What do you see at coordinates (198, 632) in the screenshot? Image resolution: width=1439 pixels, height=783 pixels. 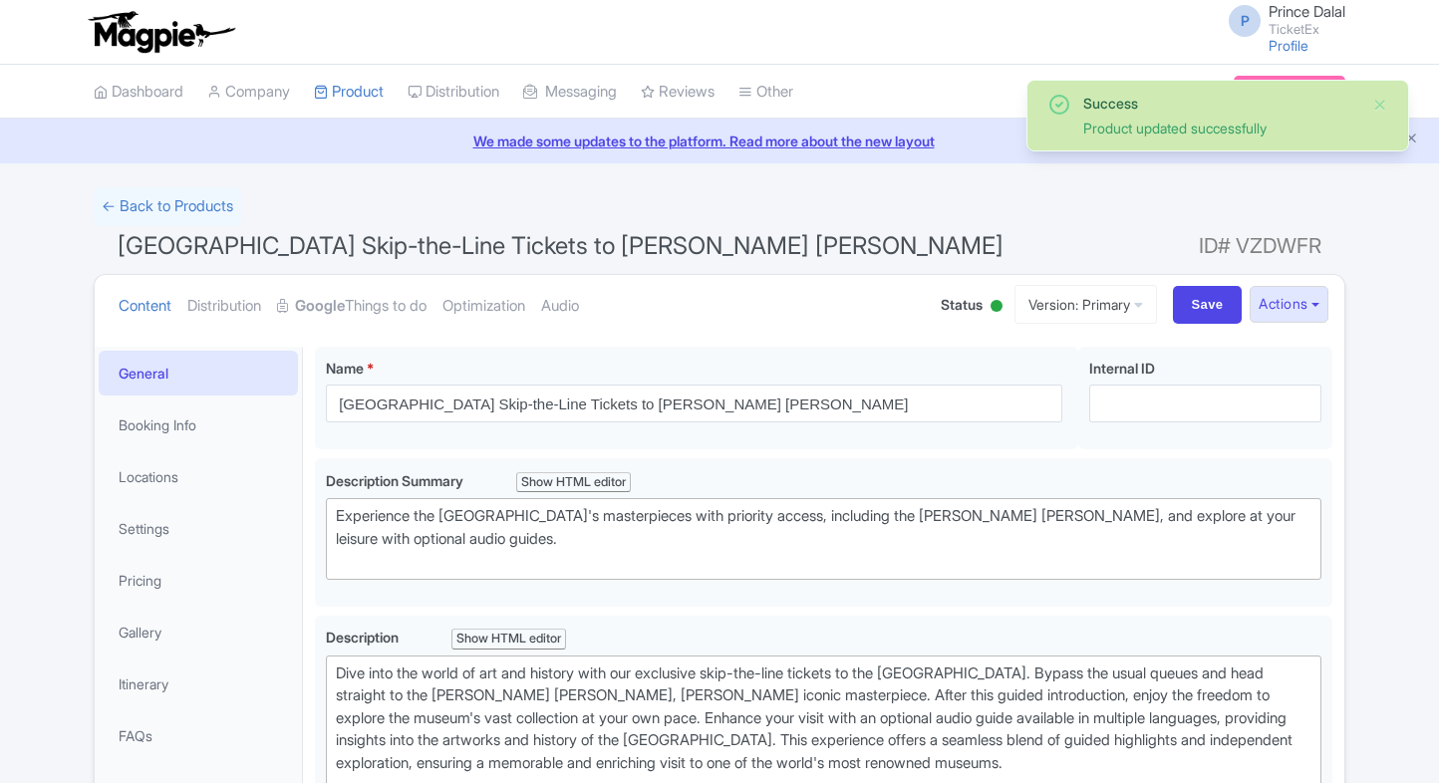 I see `a: Gallery` at bounding box center [198, 632].